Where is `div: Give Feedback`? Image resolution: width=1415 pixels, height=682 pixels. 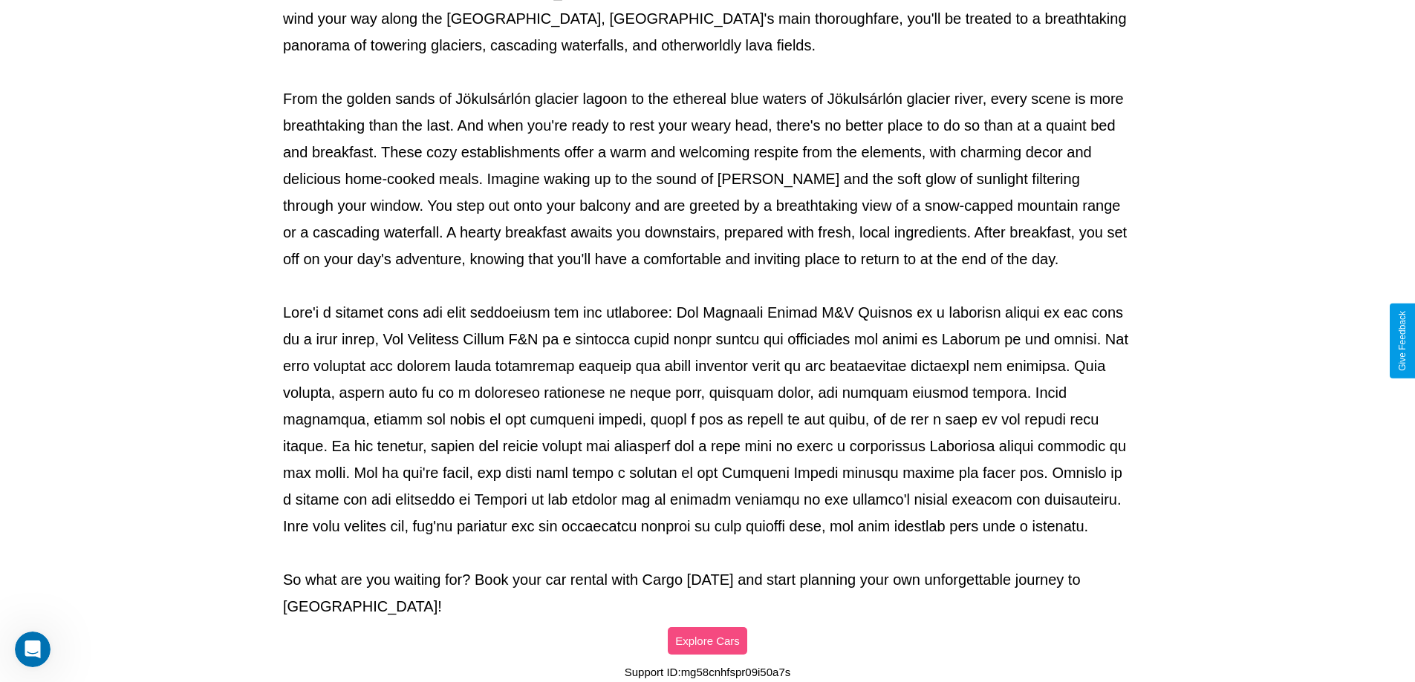
div: Give Feedback is located at coordinates (1402, 341).